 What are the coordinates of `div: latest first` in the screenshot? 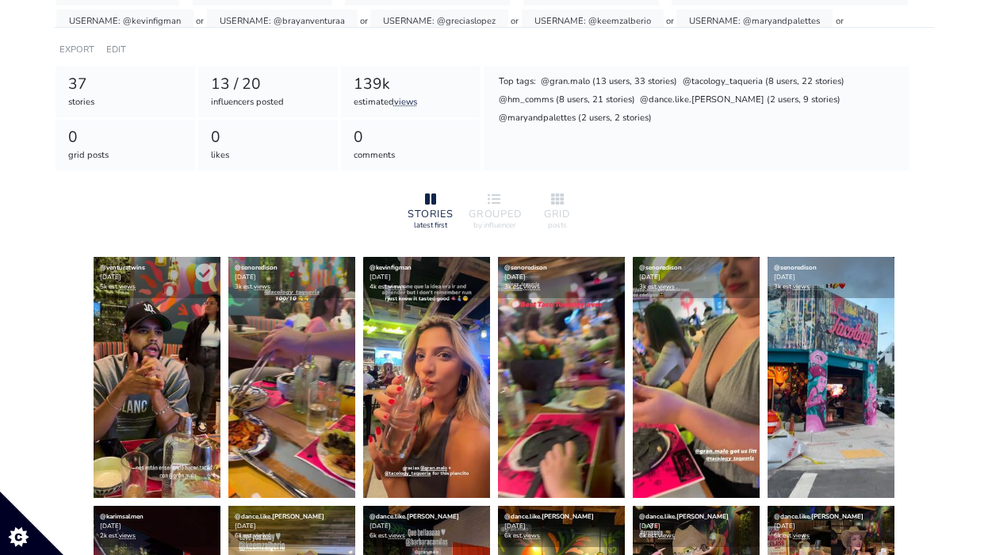 It's located at (430, 225).